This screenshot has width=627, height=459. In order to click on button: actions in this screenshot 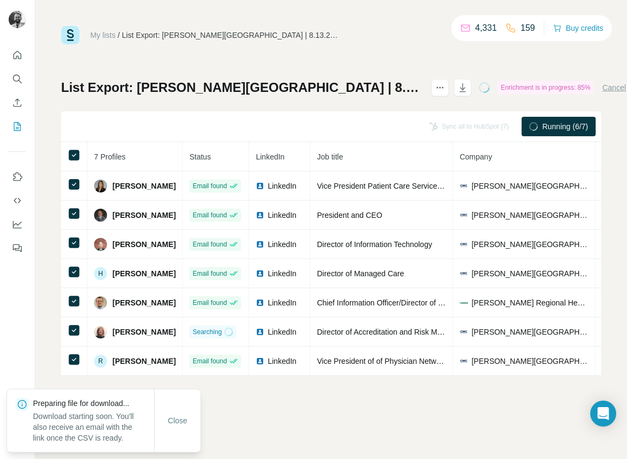, I will do `click(440, 88)`.